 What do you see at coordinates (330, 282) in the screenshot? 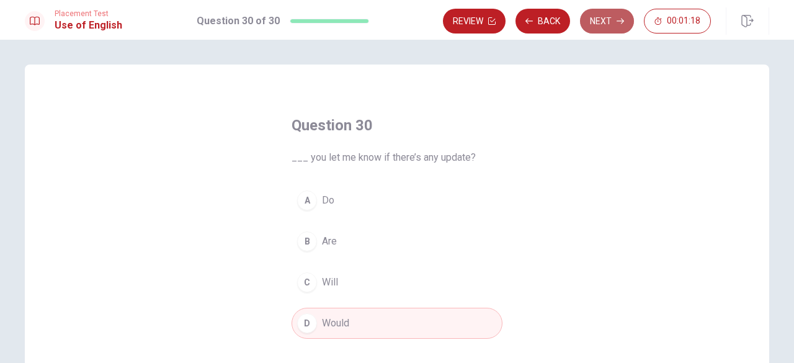
I see `span: Will` at bounding box center [330, 282].